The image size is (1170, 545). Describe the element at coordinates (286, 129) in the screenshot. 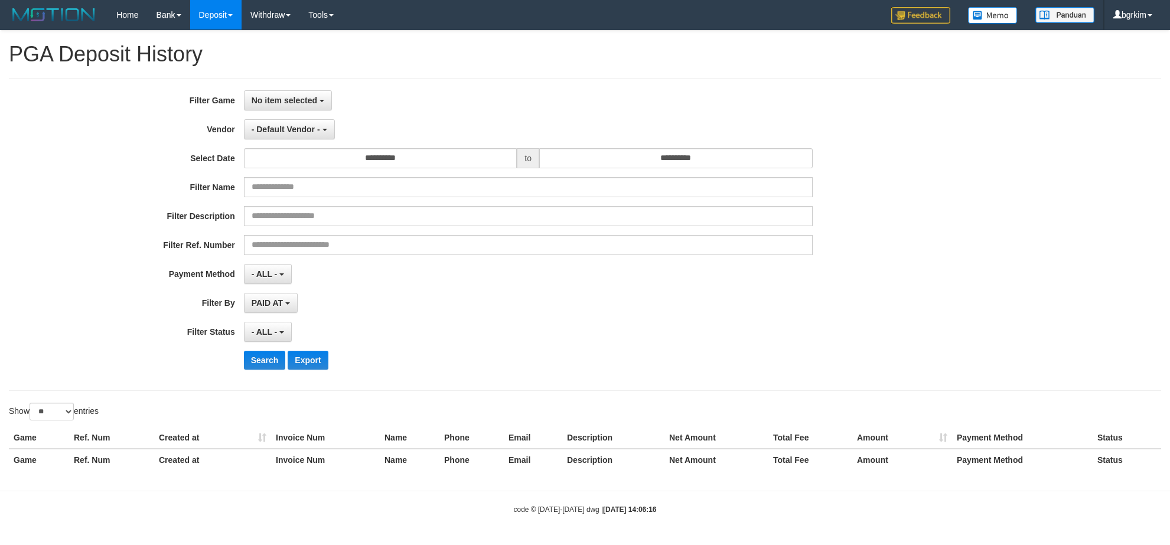

I see `span: - Default Vendor -` at that location.